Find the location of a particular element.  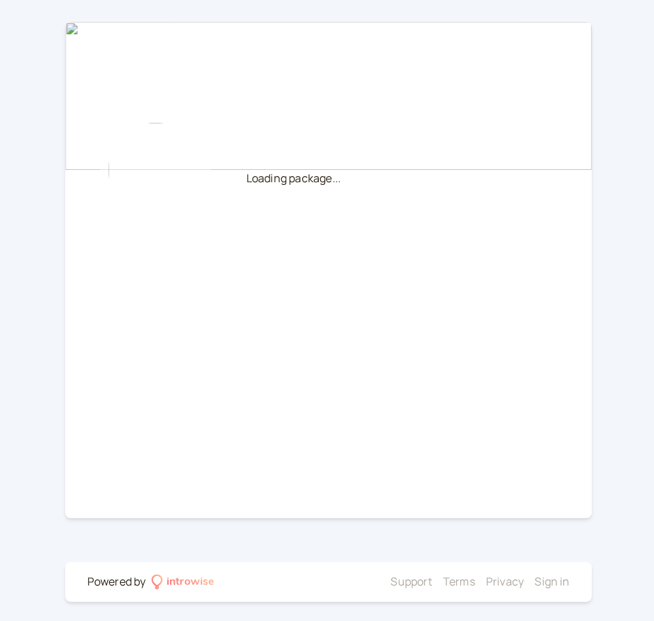

a: Support is located at coordinates (410, 579).